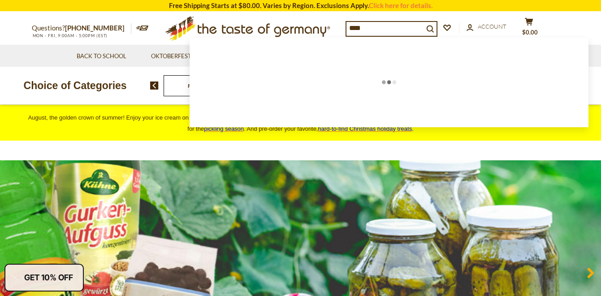  What do you see at coordinates (82, 28) in the screenshot?
I see `p: Questions?` at bounding box center [82, 28].